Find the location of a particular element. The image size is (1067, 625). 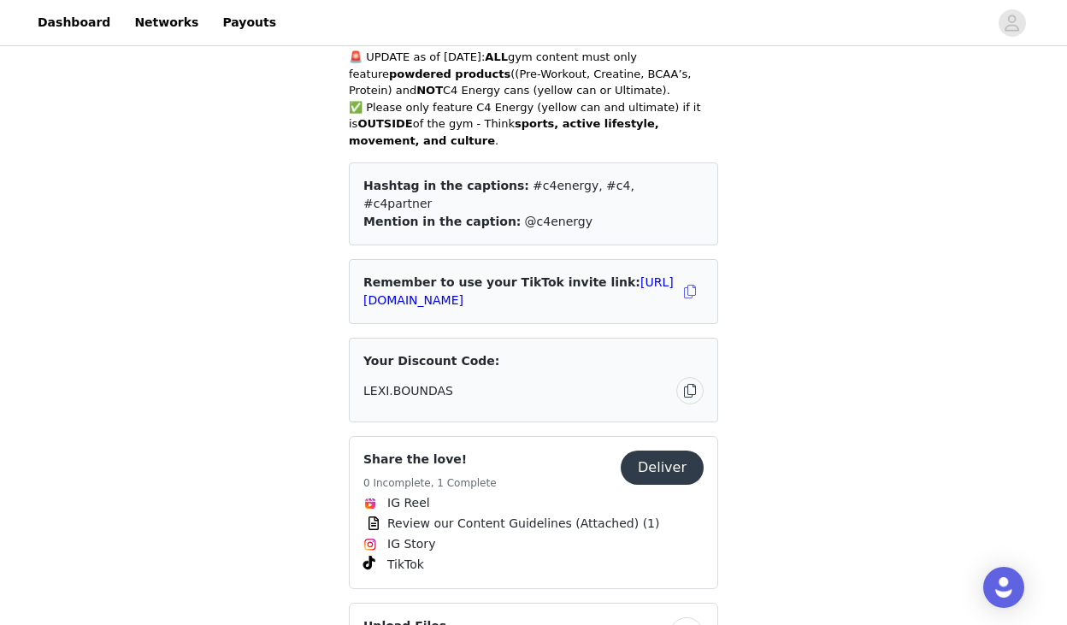

span: Mention in the caption: is located at coordinates (442, 221).